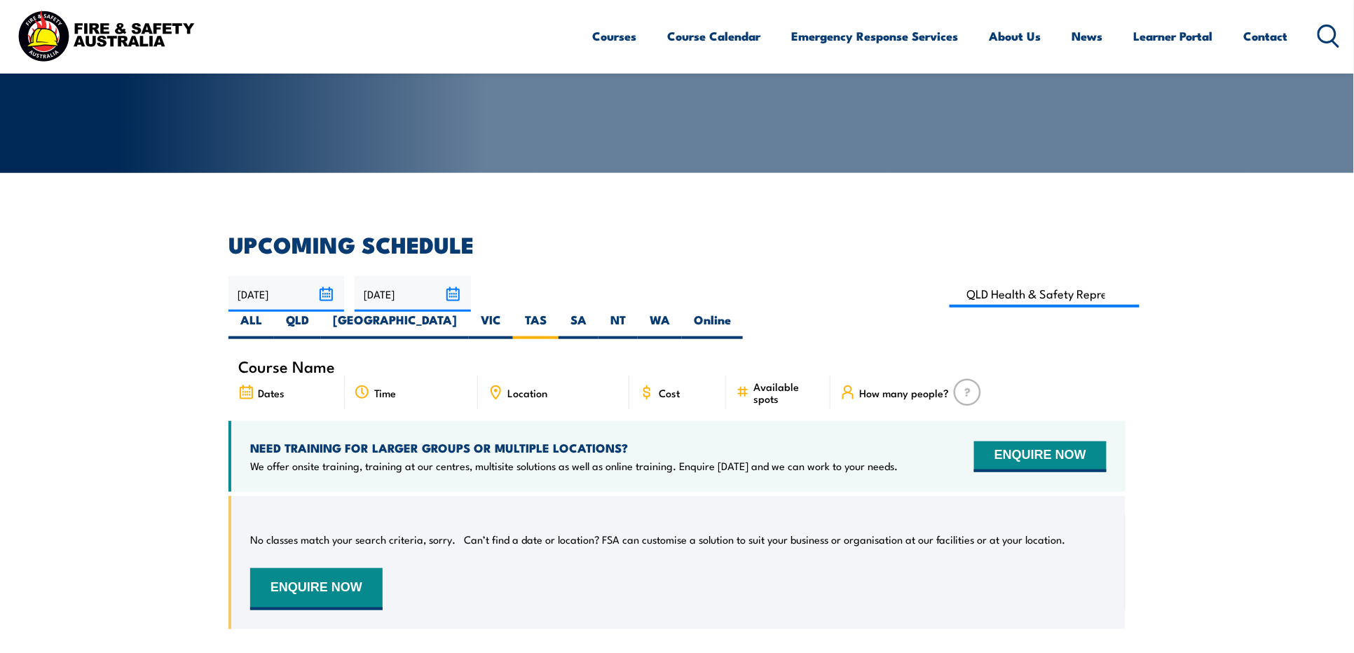  I want to click on span: Location, so click(527, 393).